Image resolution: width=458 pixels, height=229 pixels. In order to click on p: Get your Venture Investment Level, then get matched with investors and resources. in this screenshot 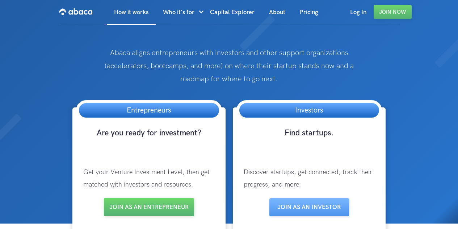, I will do `click(149, 178)`.